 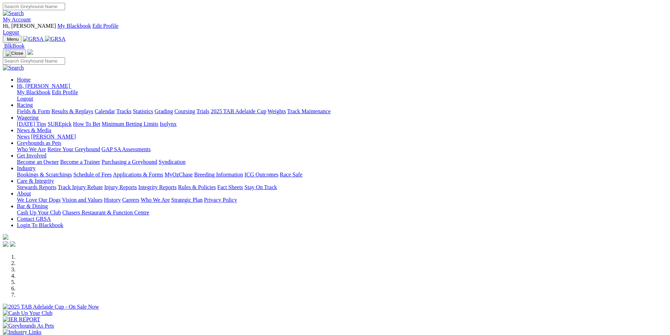 What do you see at coordinates (36, 181) in the screenshot?
I see `a: Care & Integrity` at bounding box center [36, 181].